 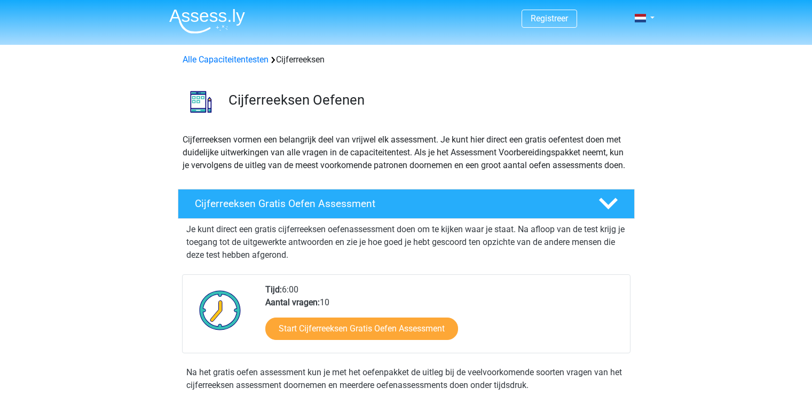 I want to click on p: Je kunt direct een gratis cijferreeksen oefenassessment doen om te kijken waar je staat. Na afloo..., so click(x=406, y=243).